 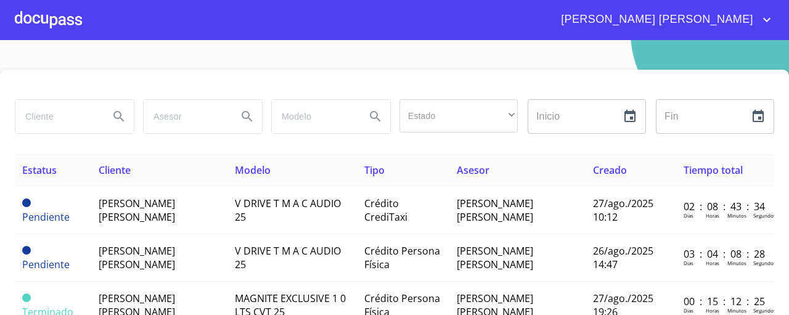 I want to click on span: Modelo, so click(x=253, y=170).